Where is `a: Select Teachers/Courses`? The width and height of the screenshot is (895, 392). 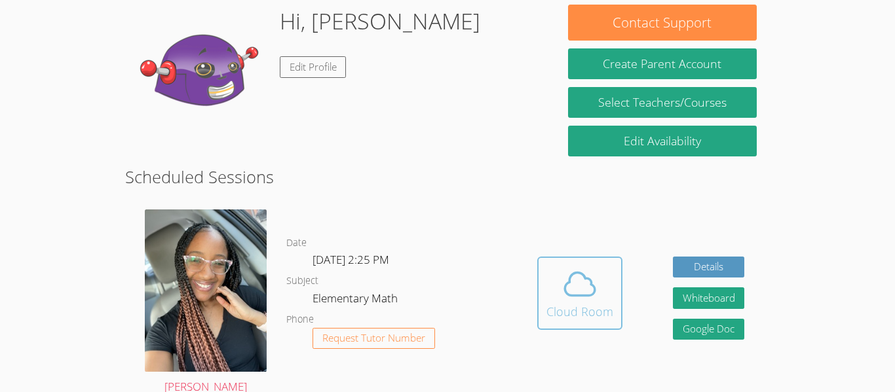 a: Select Teachers/Courses is located at coordinates (662, 102).